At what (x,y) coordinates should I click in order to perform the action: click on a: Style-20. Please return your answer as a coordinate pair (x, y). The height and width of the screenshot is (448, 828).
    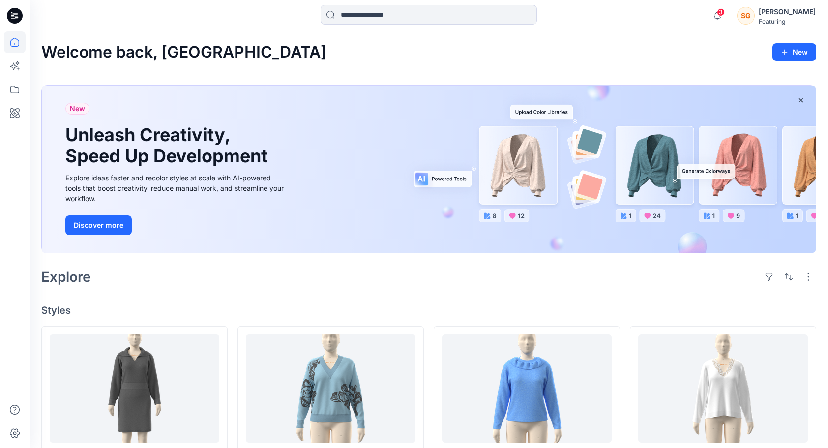
    Looking at the image, I should click on (723, 388).